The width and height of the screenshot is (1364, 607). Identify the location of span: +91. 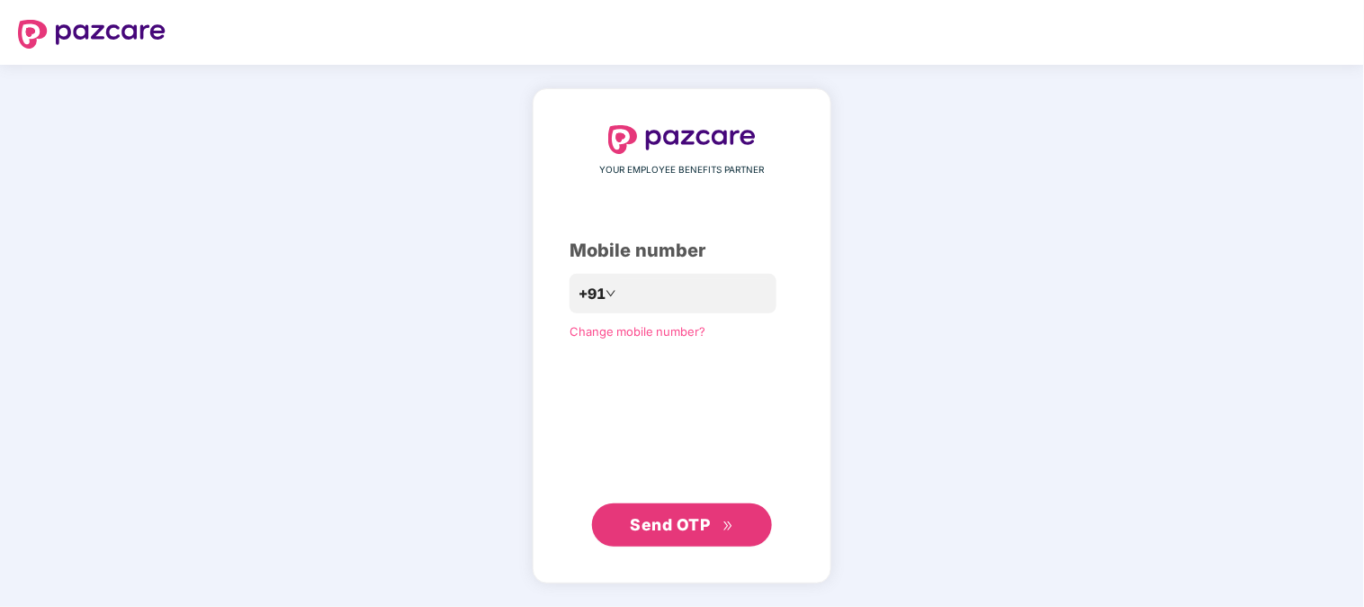
(592, 293).